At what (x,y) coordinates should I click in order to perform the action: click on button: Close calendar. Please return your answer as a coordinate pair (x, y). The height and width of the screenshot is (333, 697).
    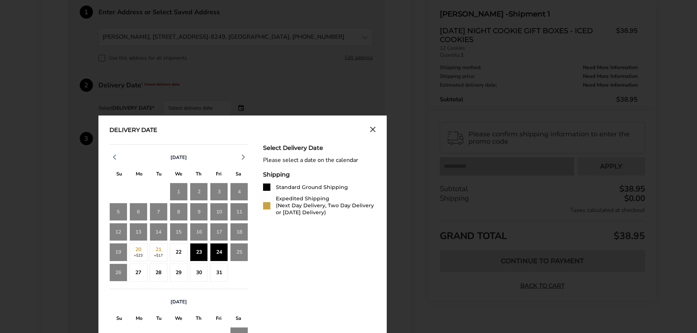
    Looking at the image, I should click on (373, 131).